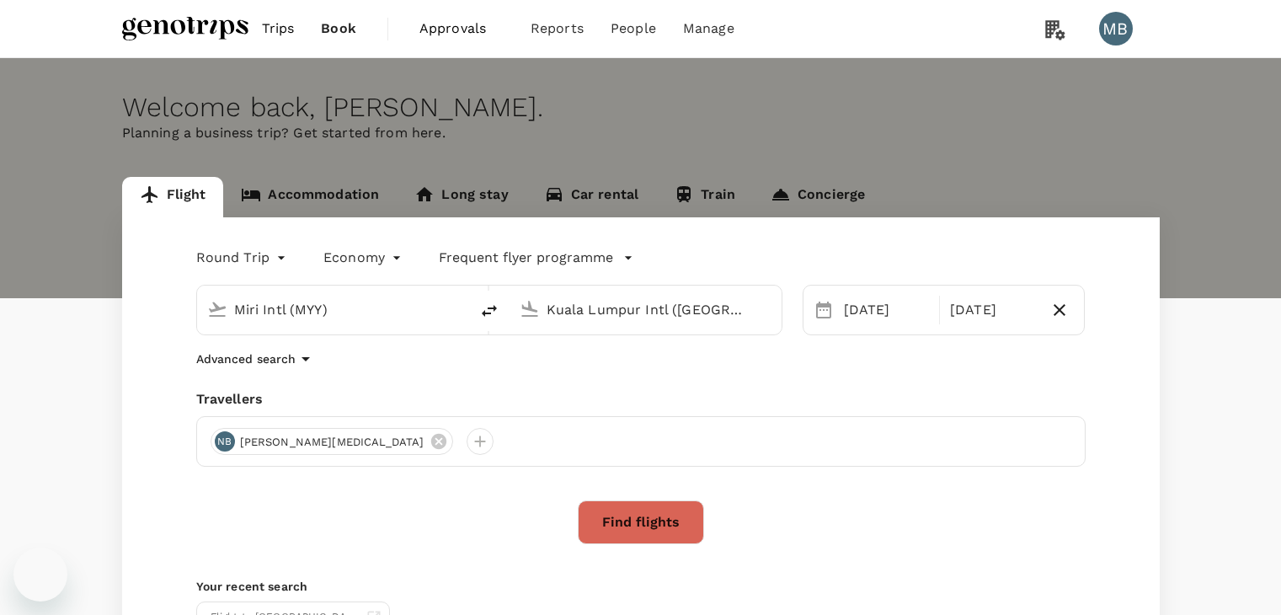 This screenshot has width=1281, height=615. What do you see at coordinates (641, 133) in the screenshot?
I see `p: Planning a business trip? Get started from here.` at bounding box center [641, 133].